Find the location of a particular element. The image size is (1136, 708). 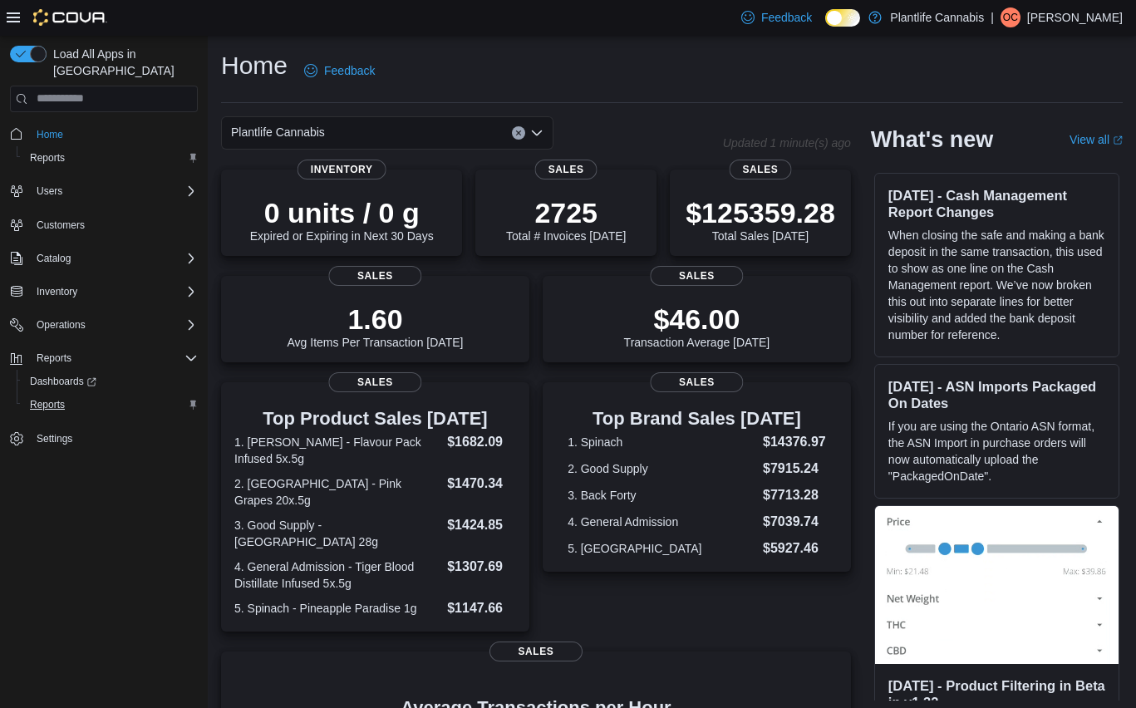

span: Plantlife Cannabis is located at coordinates (277, 132).